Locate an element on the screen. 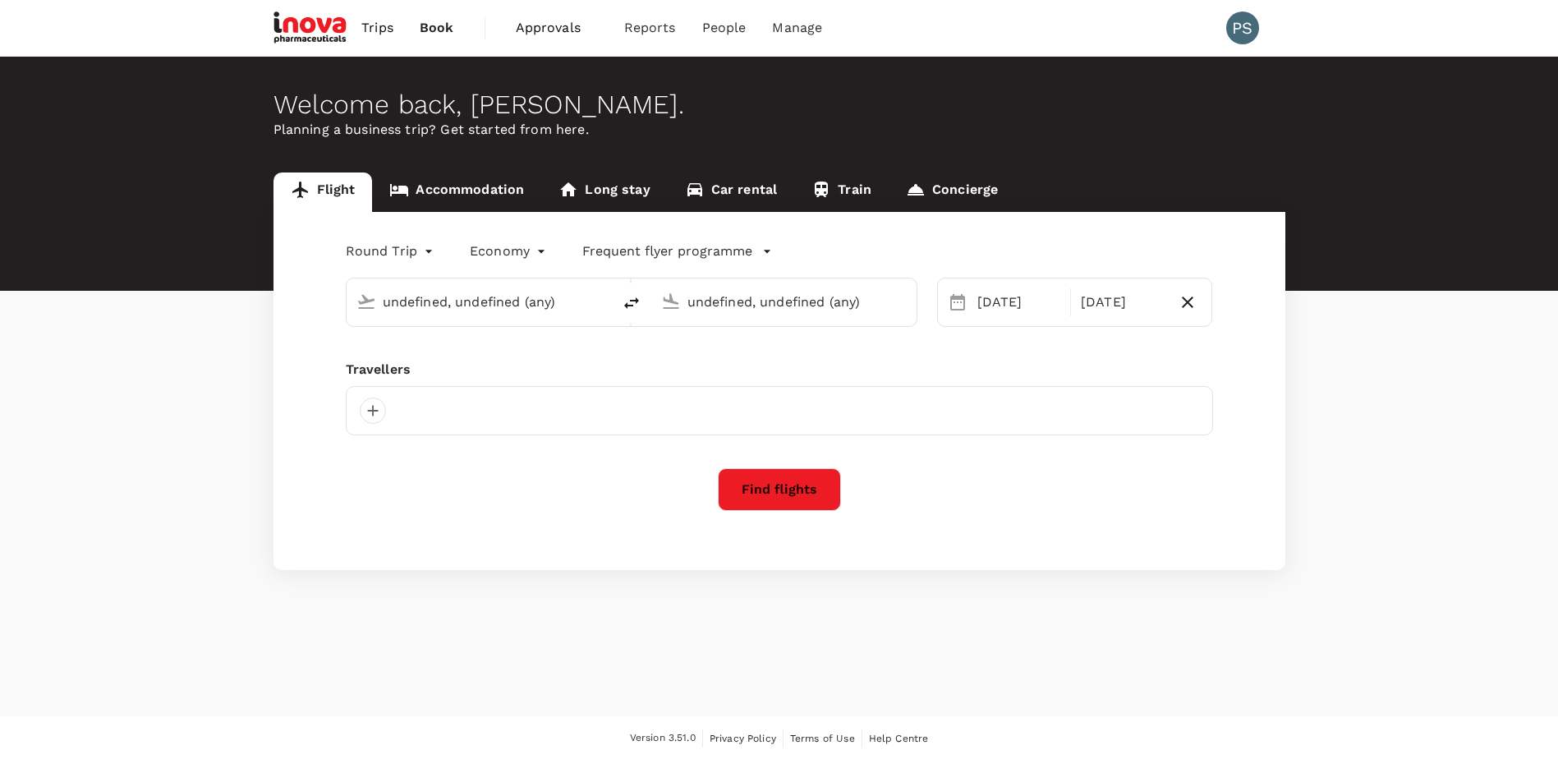 This screenshot has width=1558, height=759. div: Round Trip is located at coordinates (392, 251).